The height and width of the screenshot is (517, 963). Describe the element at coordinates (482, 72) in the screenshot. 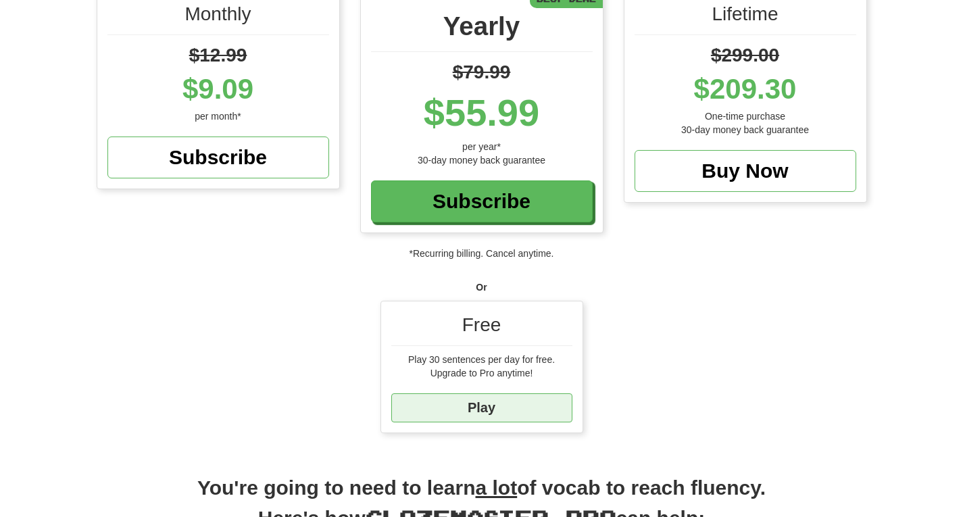

I see `span: $79.99` at that location.